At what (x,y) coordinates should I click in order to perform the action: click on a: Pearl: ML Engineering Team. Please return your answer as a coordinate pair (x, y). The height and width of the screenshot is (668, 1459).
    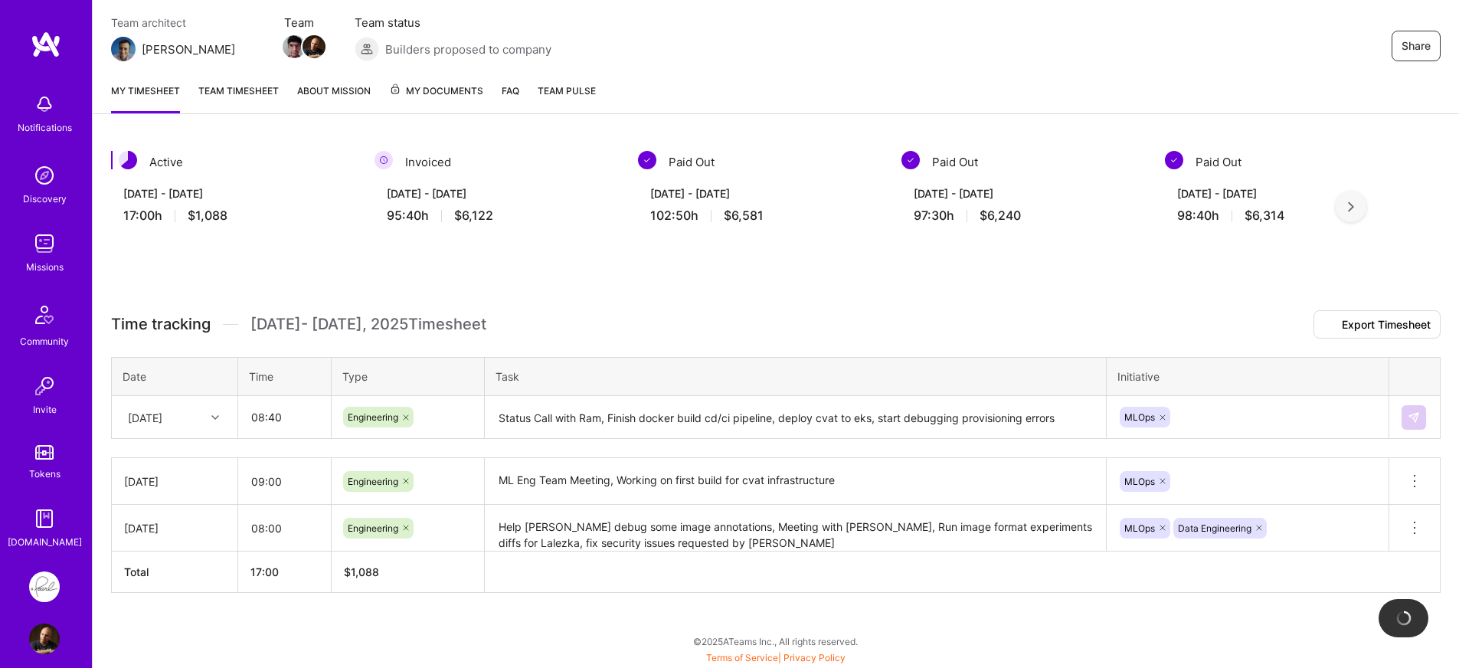
    Looking at the image, I should click on (44, 587).